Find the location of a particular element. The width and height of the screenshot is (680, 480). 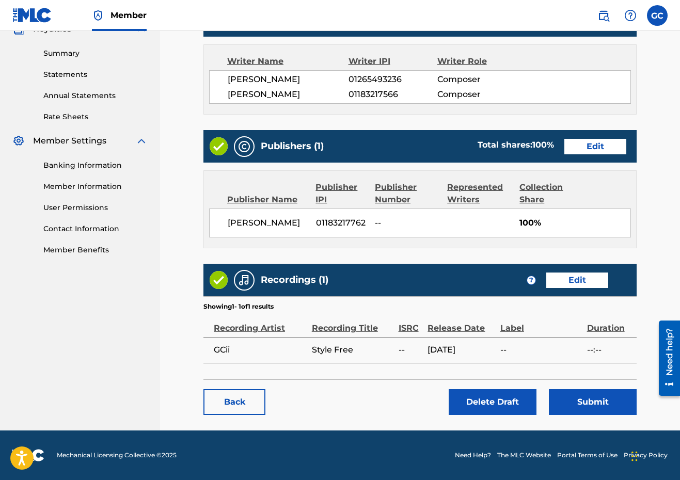

p: Showing 1 - 1 of 1 results is located at coordinates (239, 307).